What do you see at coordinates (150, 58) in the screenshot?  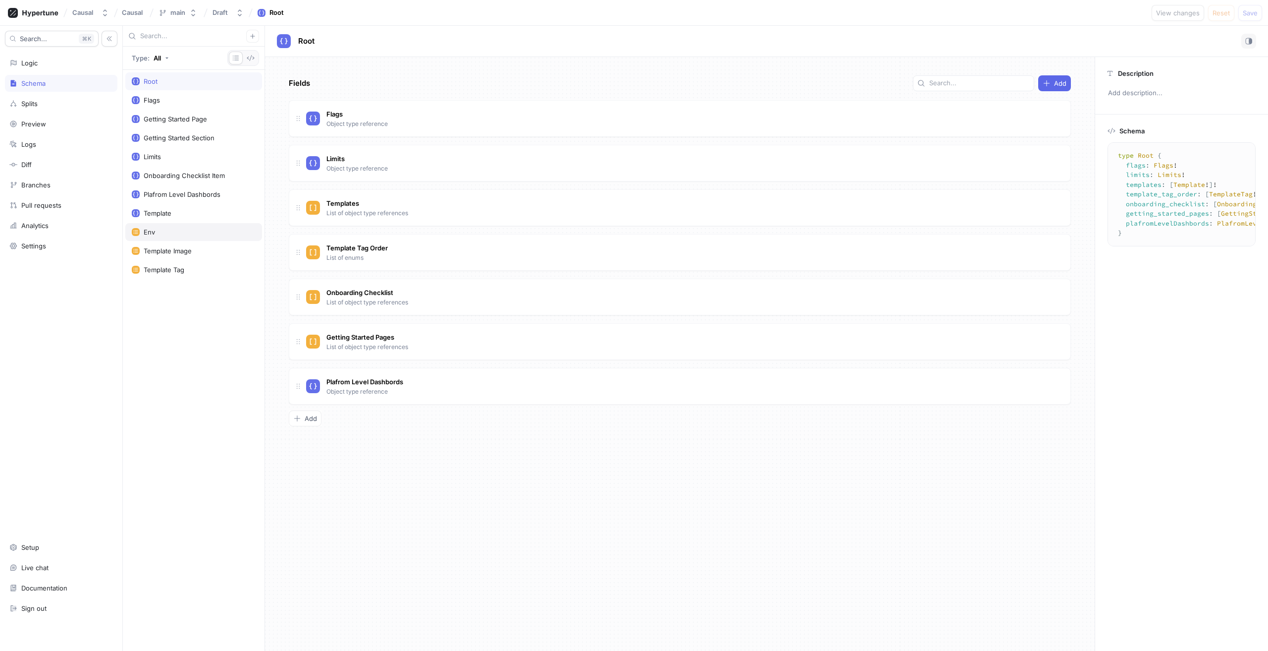 I see `button: Type: All` at bounding box center [150, 58].